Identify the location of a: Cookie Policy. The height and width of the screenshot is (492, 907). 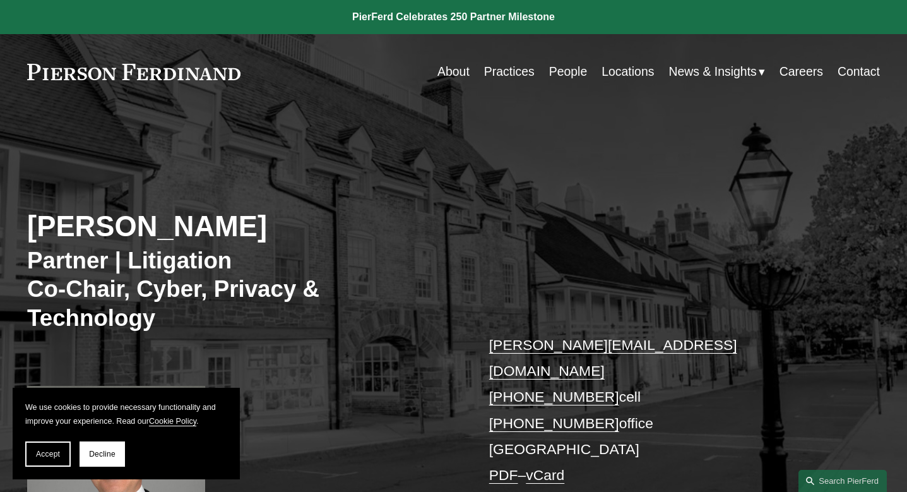
(172, 421).